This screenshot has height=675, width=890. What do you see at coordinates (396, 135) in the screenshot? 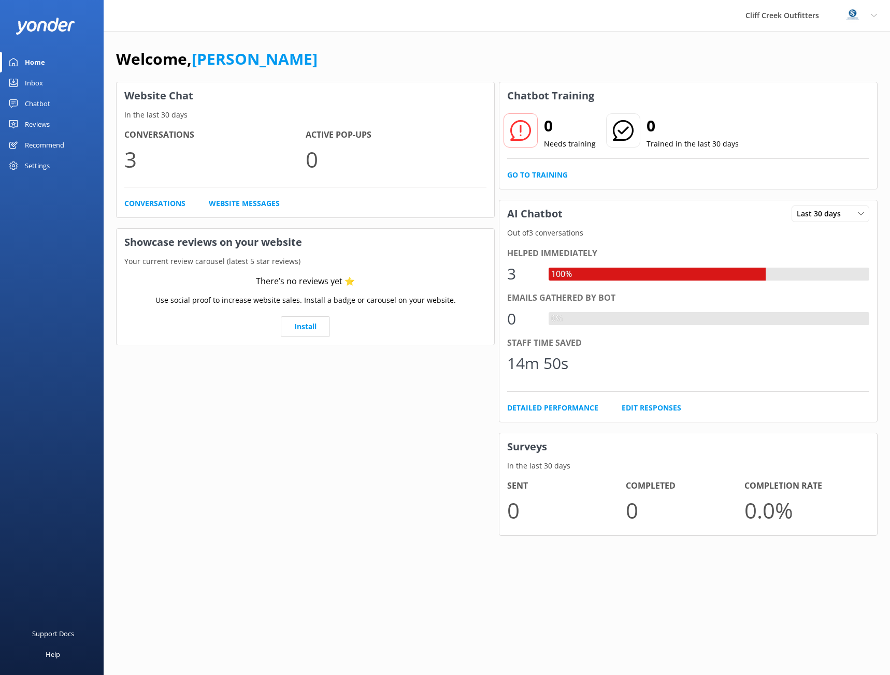
I see `h4: Active Pop-ups` at bounding box center [396, 135].